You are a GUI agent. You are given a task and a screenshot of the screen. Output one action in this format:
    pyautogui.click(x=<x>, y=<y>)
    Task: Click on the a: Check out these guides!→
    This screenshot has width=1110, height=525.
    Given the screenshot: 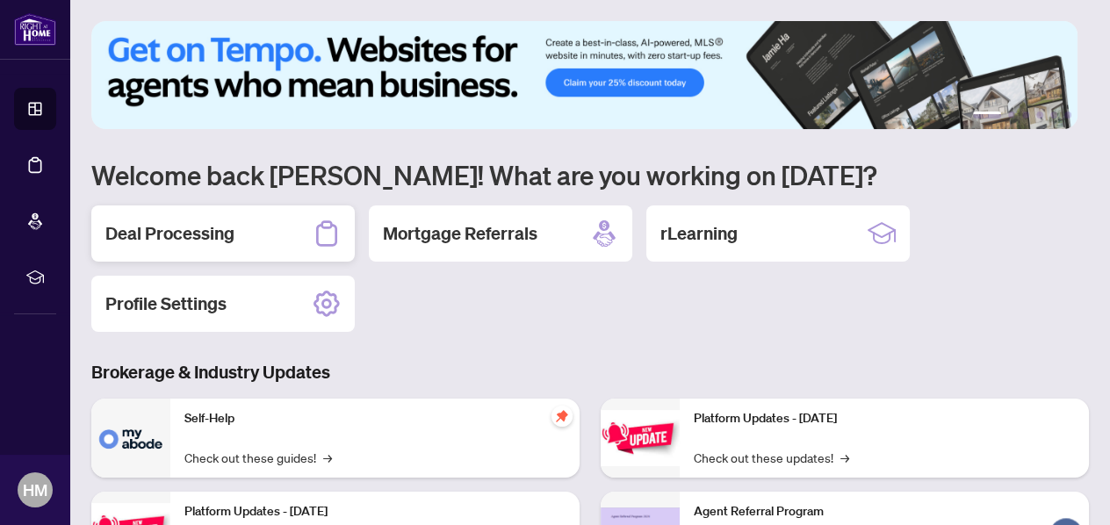 What is the action you would take?
    pyautogui.click(x=258, y=458)
    